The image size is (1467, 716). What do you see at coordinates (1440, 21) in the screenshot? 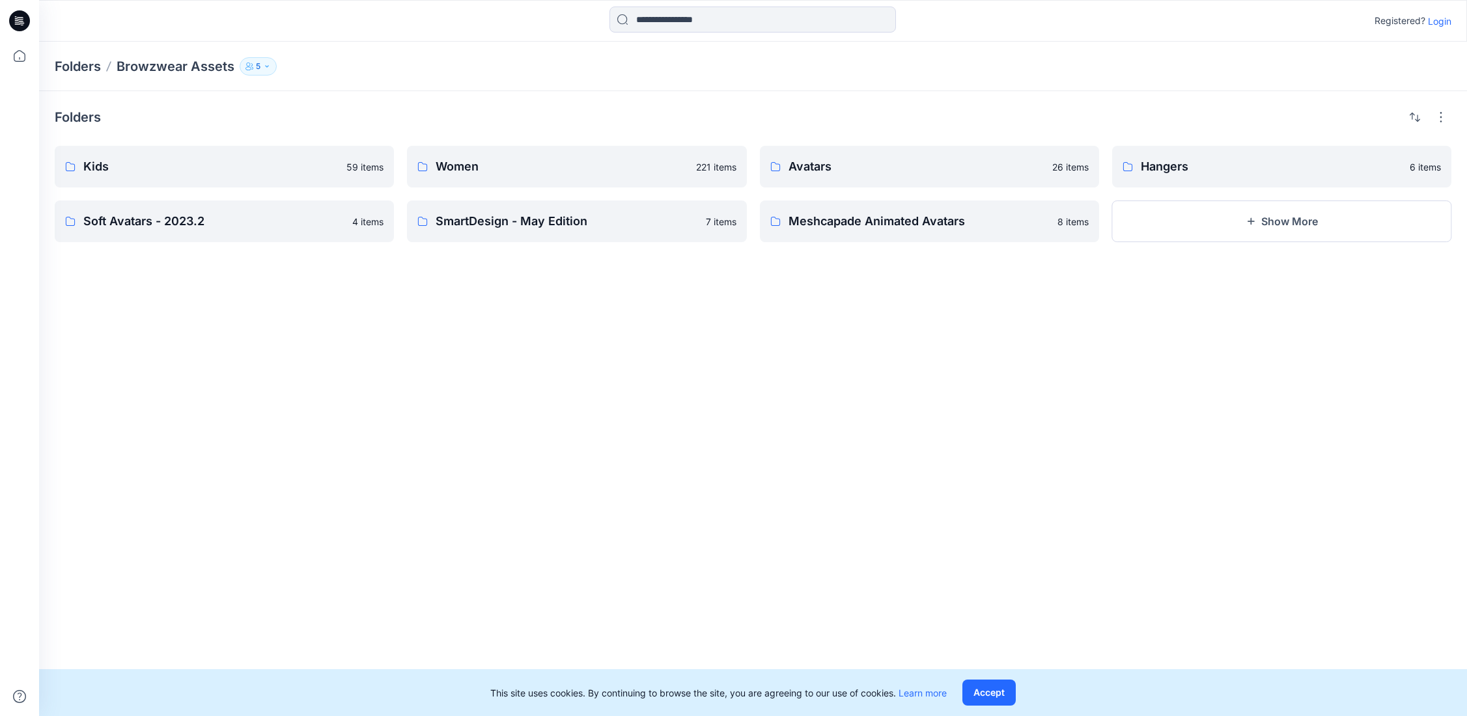
I see `p: Login` at bounding box center [1440, 21].